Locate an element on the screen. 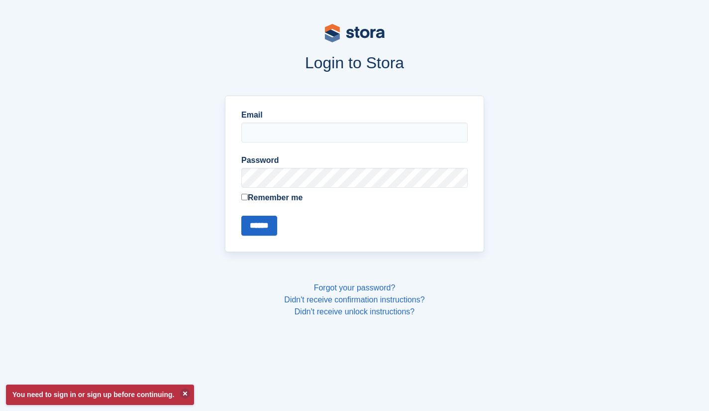 Image resolution: width=709 pixels, height=411 pixels. a: Forgot your password? is located at coordinates (355, 287).